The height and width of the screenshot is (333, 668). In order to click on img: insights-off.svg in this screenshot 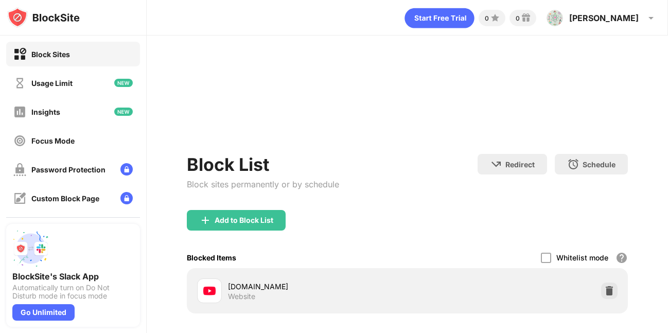, I will do `click(20, 112)`.